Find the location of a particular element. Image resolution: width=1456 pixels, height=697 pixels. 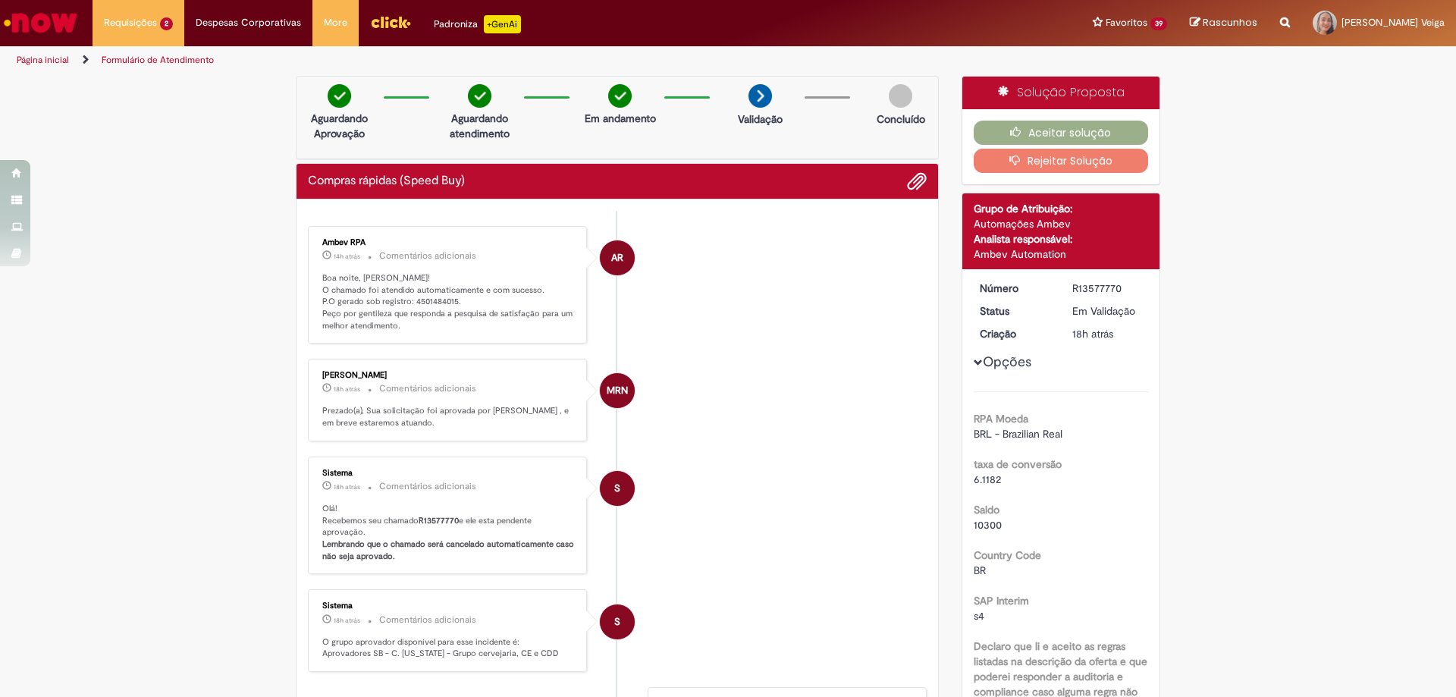

button: Rejeitar Solução is located at coordinates (1061, 161).